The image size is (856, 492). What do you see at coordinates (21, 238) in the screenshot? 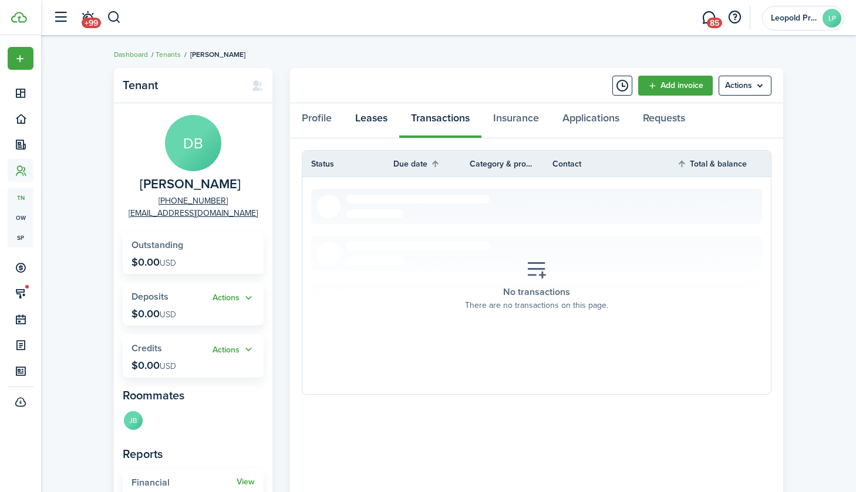
I see `span: sp` at bounding box center [21, 238].